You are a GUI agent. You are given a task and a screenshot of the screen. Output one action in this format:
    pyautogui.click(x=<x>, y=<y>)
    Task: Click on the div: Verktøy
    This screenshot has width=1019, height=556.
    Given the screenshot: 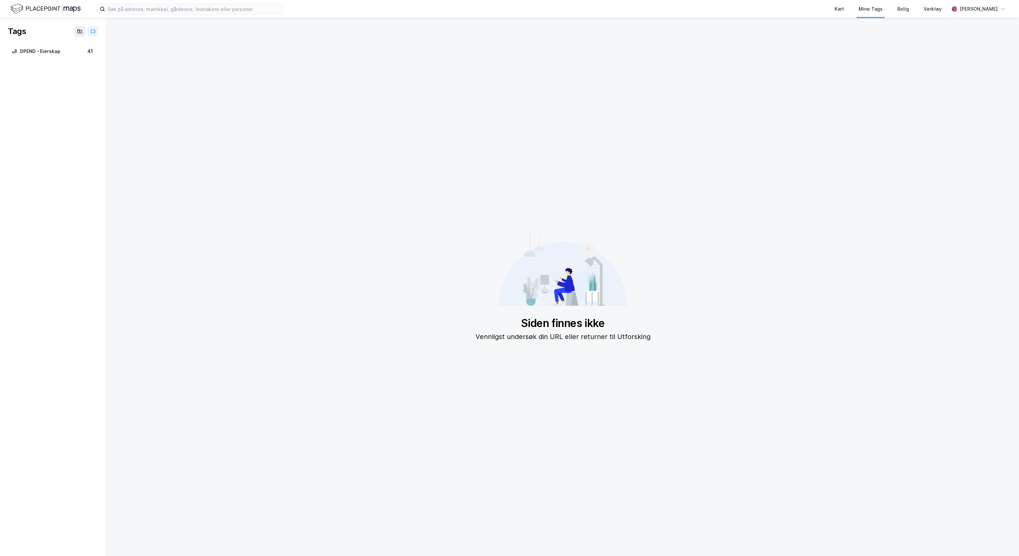 What is the action you would take?
    pyautogui.click(x=933, y=9)
    